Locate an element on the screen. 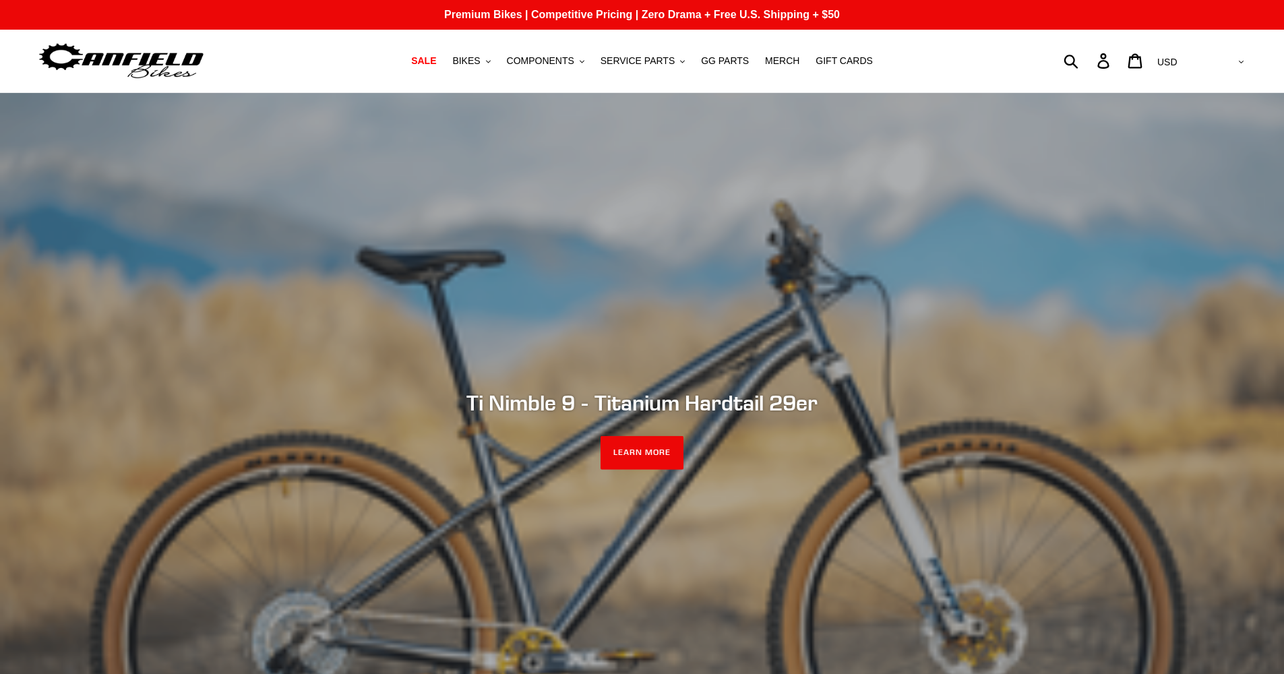 The width and height of the screenshot is (1284, 674). button: COMPONENTS is located at coordinates (545, 61).